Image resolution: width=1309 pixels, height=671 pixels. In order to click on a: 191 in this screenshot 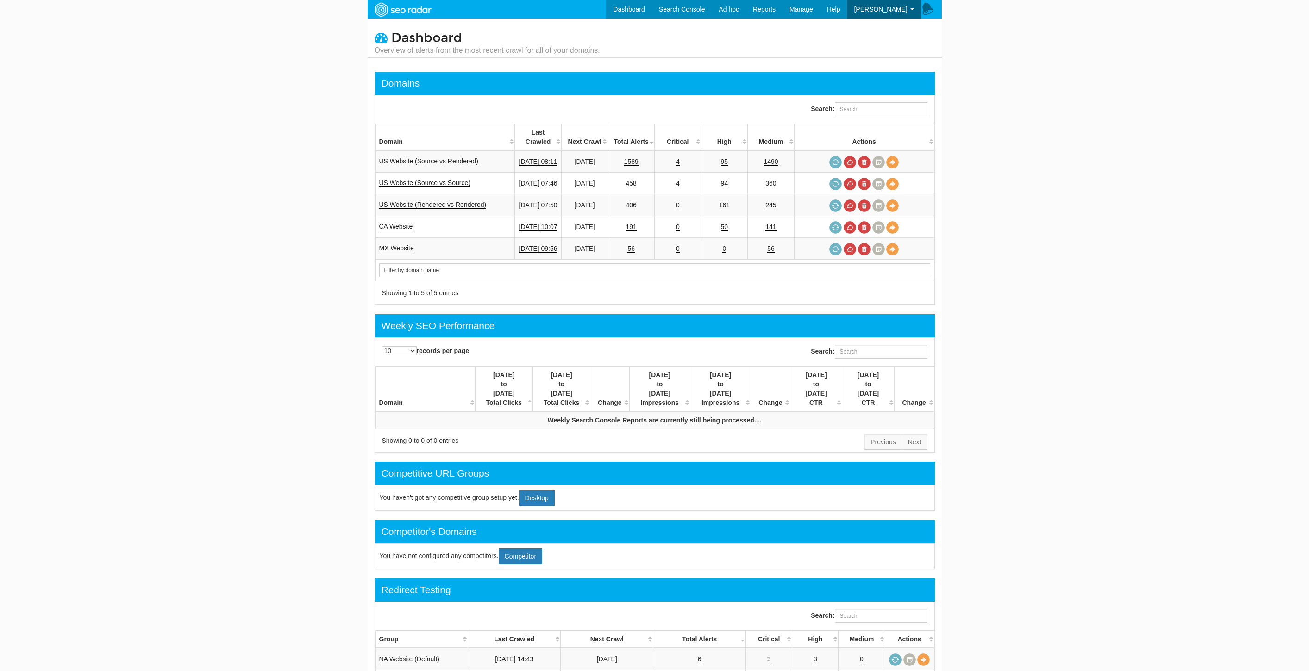, I will do `click(631, 227)`.